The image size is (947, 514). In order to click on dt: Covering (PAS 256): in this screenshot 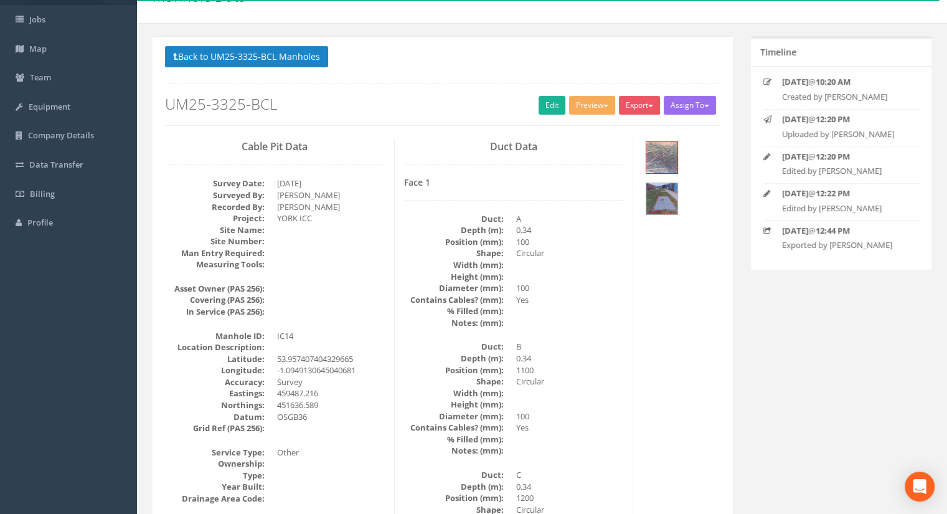, I will do `click(215, 300)`.